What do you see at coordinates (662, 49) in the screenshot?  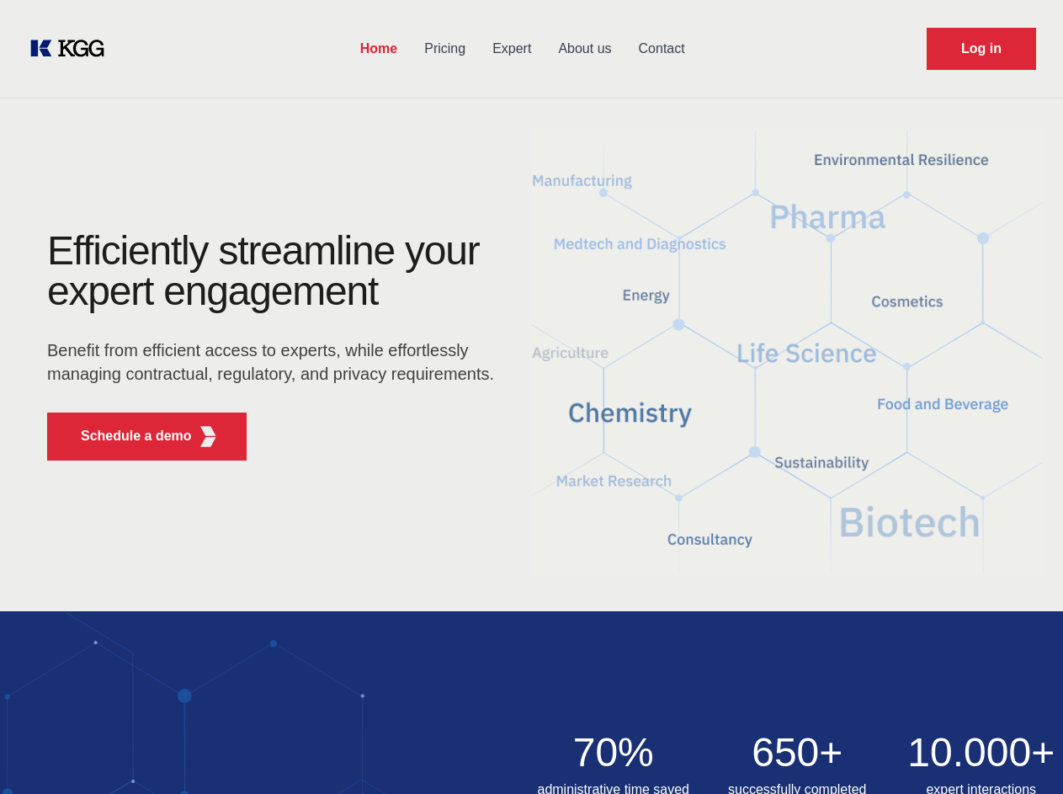 I see `a: Contact` at bounding box center [662, 49].